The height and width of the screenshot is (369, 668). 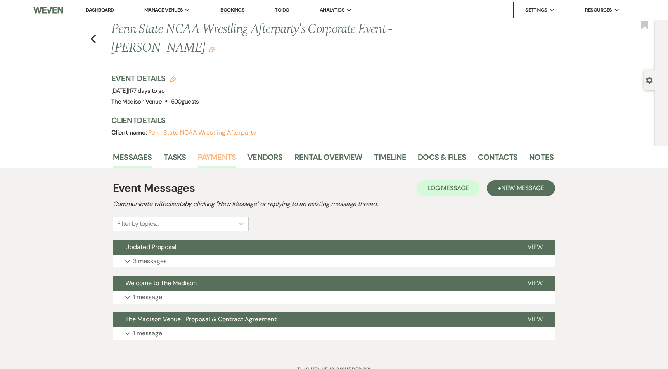 What do you see at coordinates (161, 283) in the screenshot?
I see `span: Welcome to The Madison` at bounding box center [161, 283].